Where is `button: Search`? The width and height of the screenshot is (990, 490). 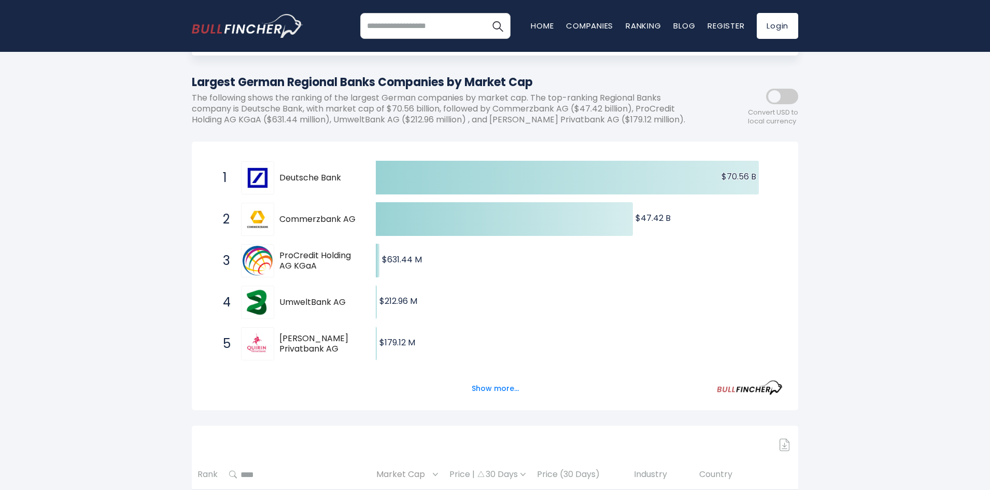
button: Search is located at coordinates (498, 26).